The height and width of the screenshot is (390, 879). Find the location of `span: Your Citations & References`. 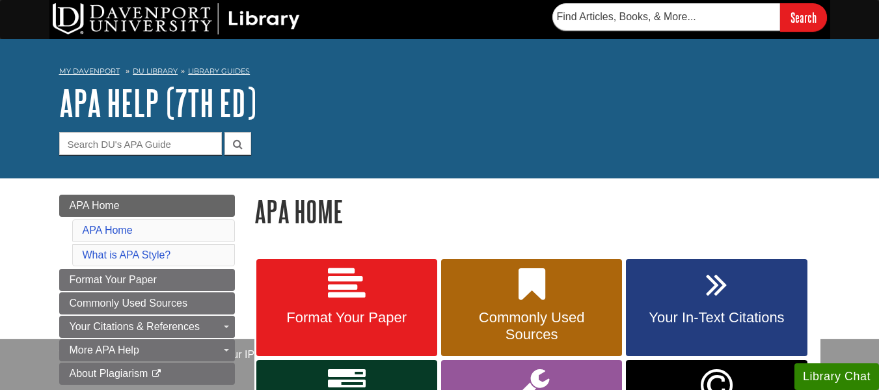

span: Your Citations & References is located at coordinates (135, 326).